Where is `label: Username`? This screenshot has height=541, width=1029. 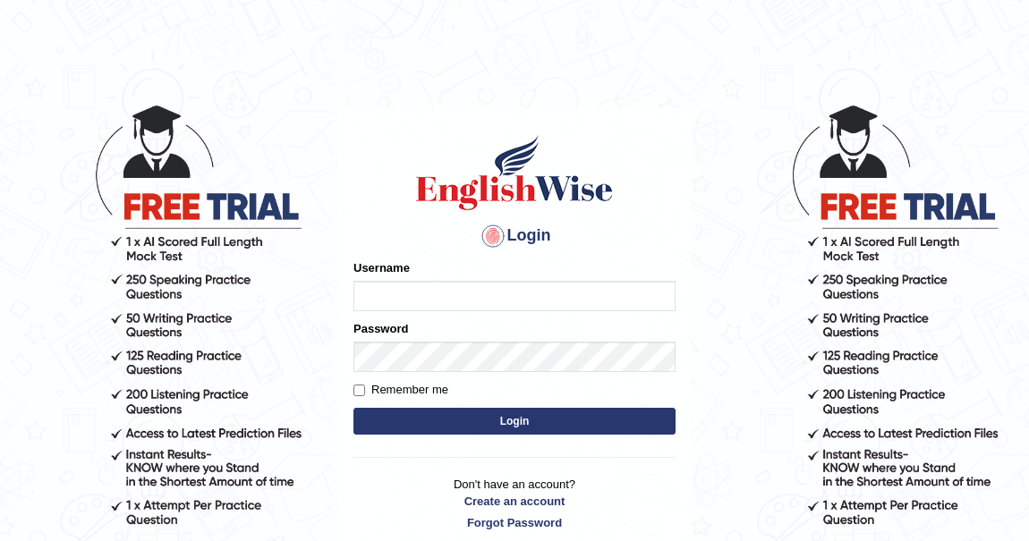
label: Username is located at coordinates (381, 268).